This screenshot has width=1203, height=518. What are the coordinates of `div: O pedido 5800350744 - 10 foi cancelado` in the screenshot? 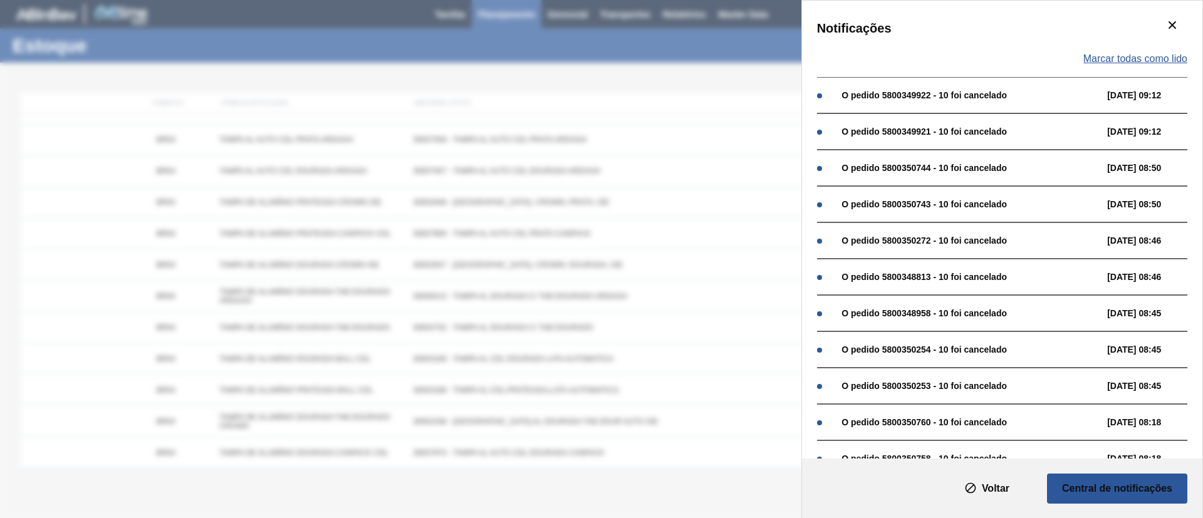 It's located at (971, 168).